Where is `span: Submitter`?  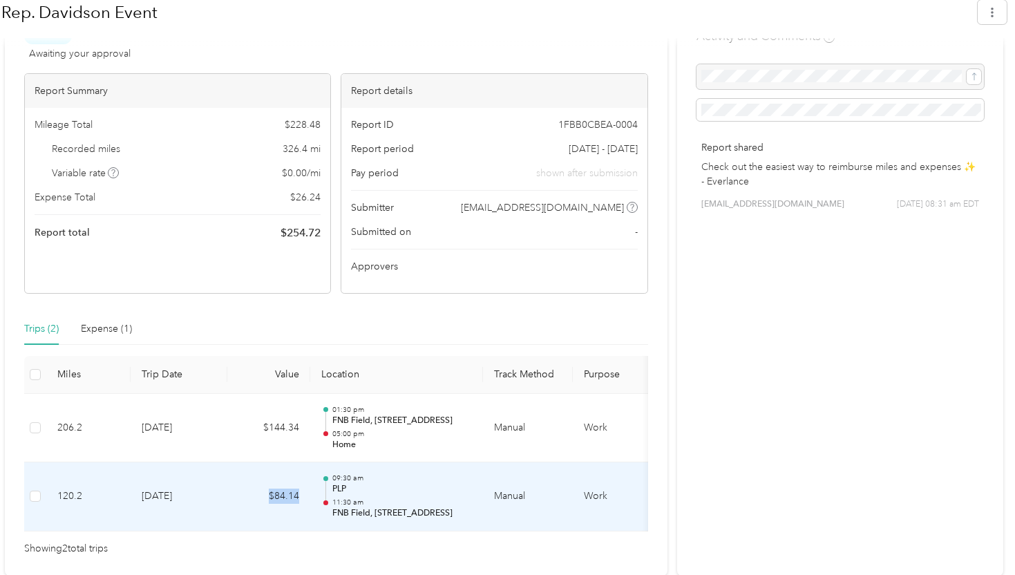
span: Submitter is located at coordinates (372, 207).